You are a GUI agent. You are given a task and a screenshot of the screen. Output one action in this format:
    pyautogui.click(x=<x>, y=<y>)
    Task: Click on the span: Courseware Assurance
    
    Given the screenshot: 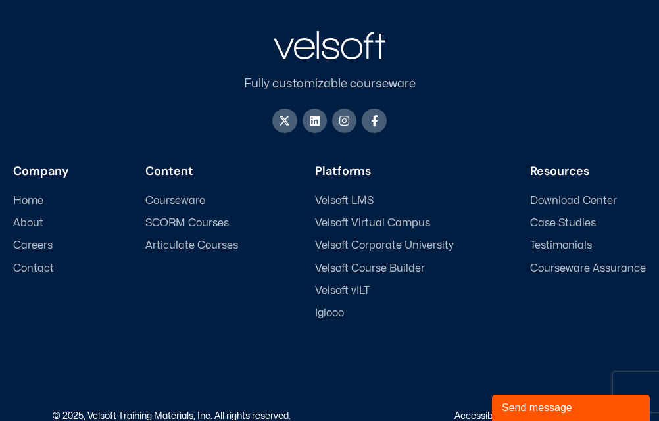 What is the action you would take?
    pyautogui.click(x=588, y=268)
    